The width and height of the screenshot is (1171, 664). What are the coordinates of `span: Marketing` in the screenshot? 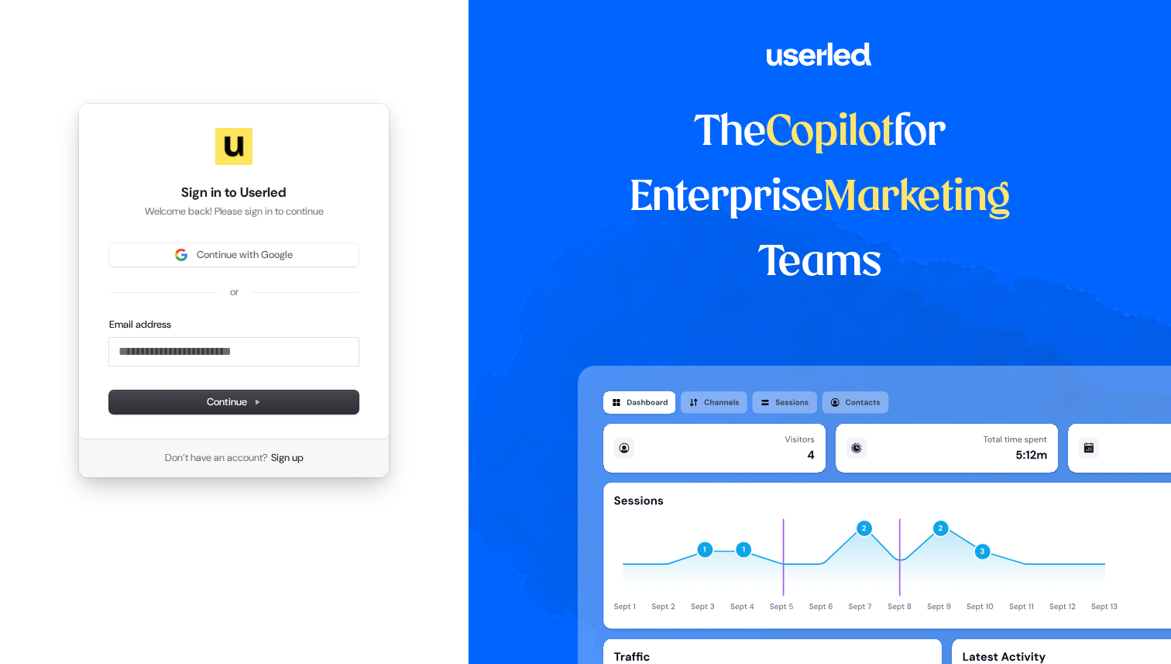 It's located at (917, 198).